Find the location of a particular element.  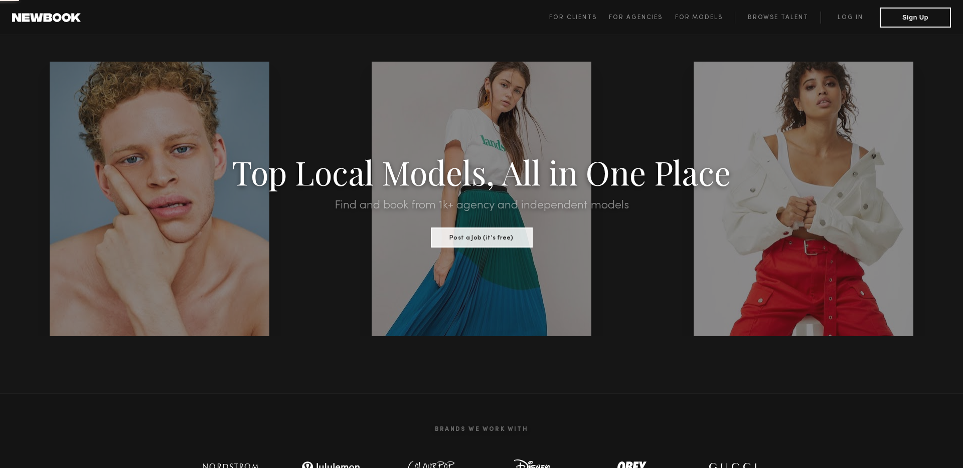

a: For Clients is located at coordinates (579, 18).